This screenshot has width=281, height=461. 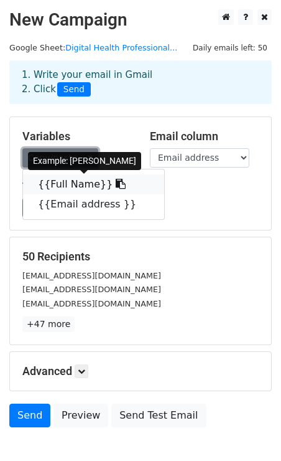 What do you see at coordinates (93, 204) in the screenshot?
I see `a: {{Email address }}` at bounding box center [93, 204].